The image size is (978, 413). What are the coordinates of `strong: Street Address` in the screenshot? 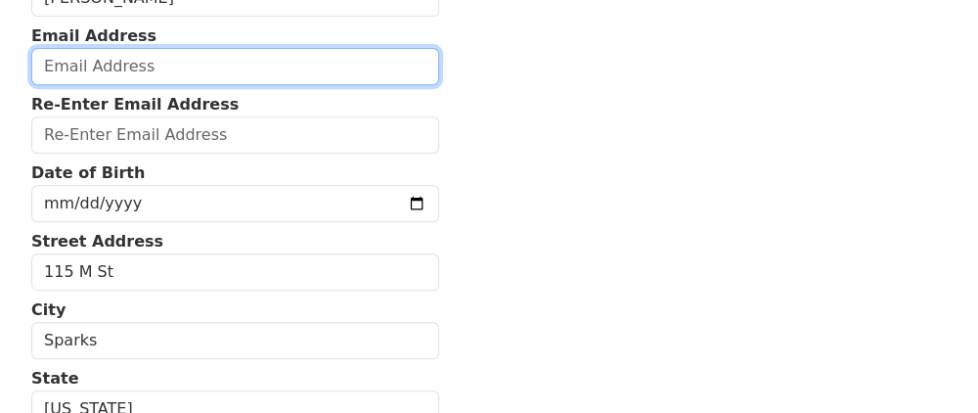 It's located at (97, 241).